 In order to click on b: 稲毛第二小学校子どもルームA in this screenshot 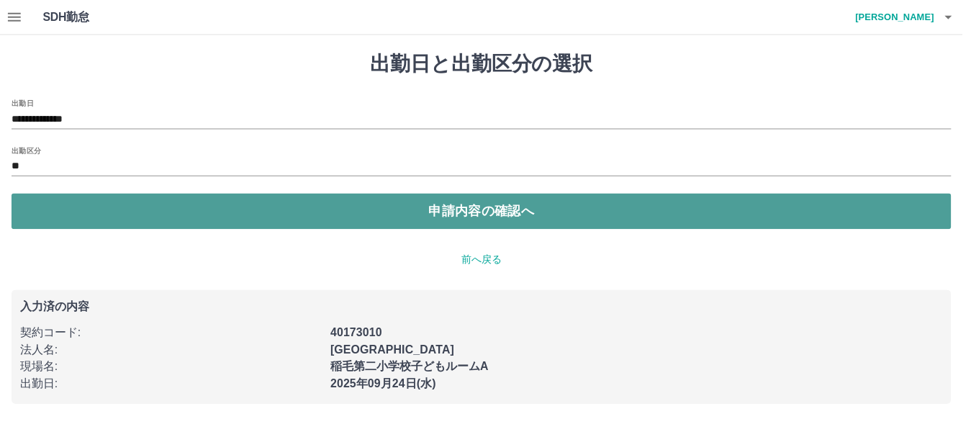, I will do `click(413, 369)`.